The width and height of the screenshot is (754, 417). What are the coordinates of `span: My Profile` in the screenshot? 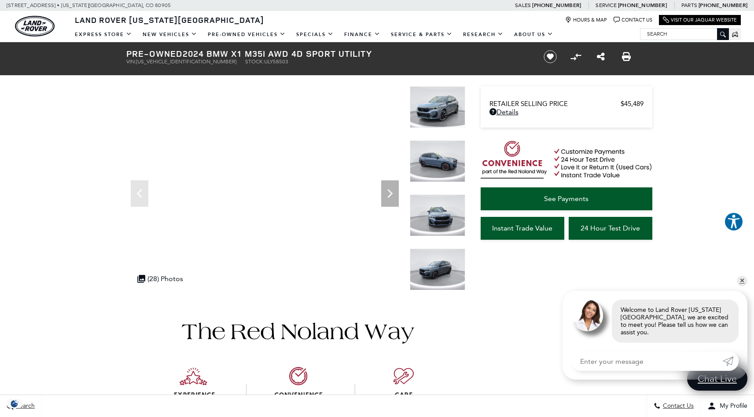 It's located at (731, 406).